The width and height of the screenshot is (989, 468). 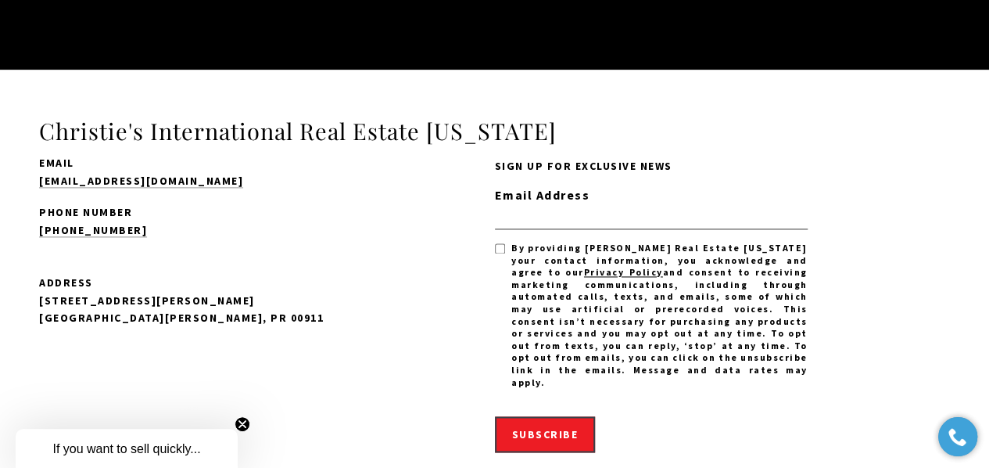 I want to click on label: Email Address, so click(x=651, y=195).